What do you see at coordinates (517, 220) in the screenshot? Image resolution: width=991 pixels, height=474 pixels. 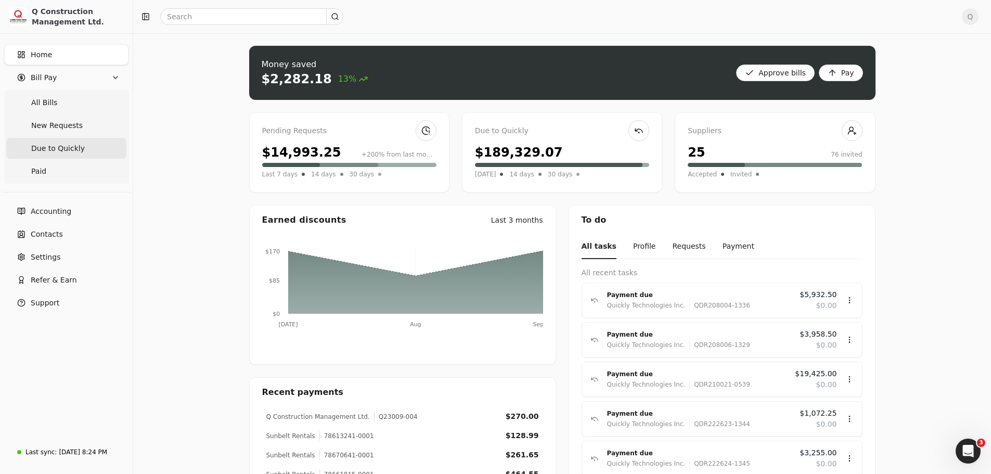 I see `button: Last 3 months` at bounding box center [517, 220].